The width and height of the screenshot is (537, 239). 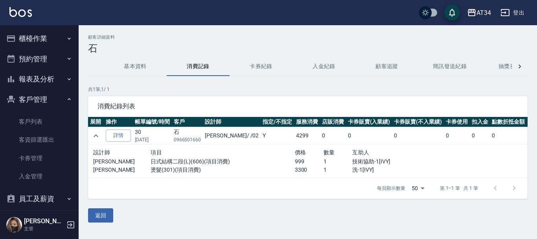 I want to click on button: 顧客追蹤, so click(x=387, y=66).